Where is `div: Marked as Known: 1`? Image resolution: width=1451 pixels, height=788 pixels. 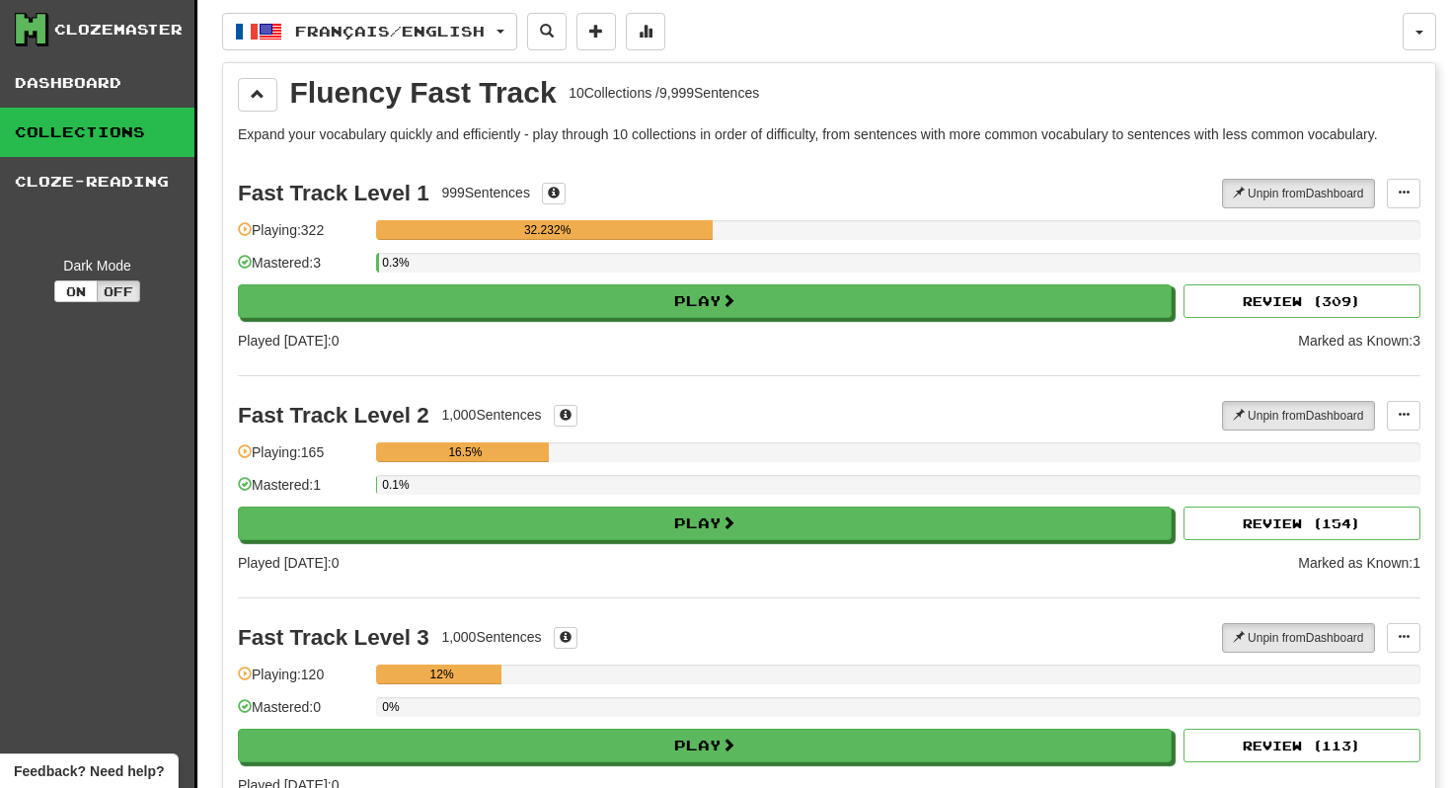 div: Marked as Known: 1 is located at coordinates (1359, 563).